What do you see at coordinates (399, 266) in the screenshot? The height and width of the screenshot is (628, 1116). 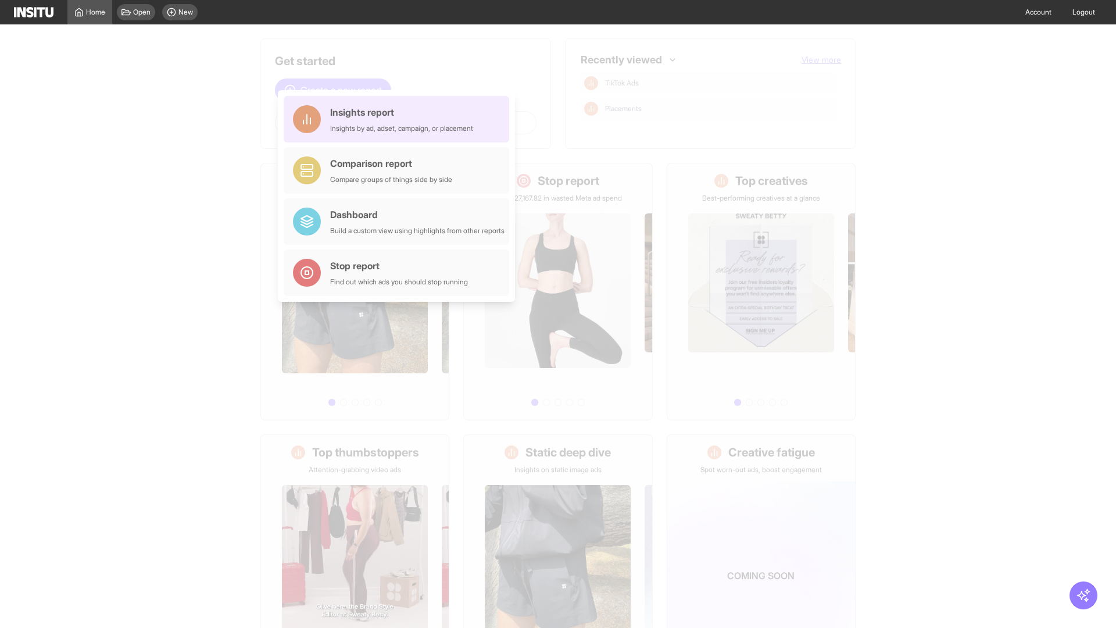 I see `div: Stop report` at bounding box center [399, 266].